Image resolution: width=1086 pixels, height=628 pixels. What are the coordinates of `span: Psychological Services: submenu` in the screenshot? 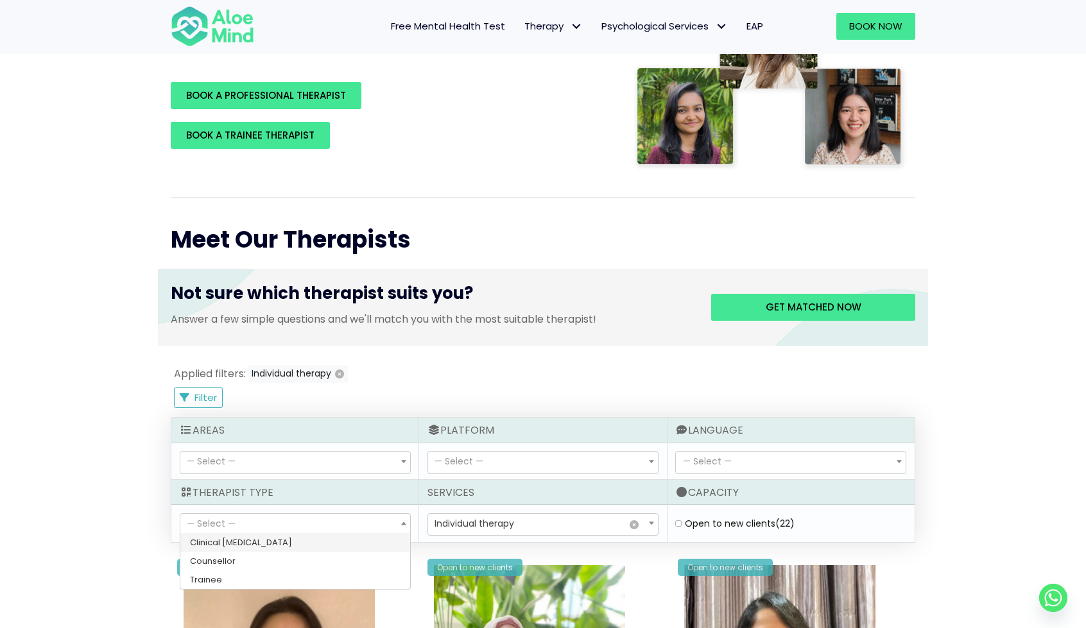 It's located at (721, 26).